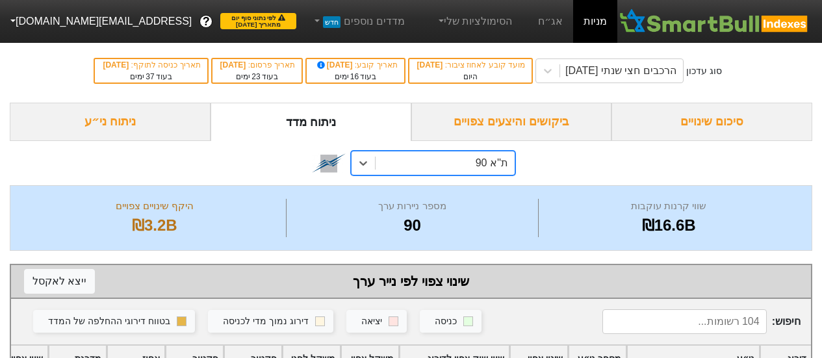 This screenshot has width=822, height=358. Describe the element at coordinates (701, 322) in the screenshot. I see `span: חיפוש :` at that location.